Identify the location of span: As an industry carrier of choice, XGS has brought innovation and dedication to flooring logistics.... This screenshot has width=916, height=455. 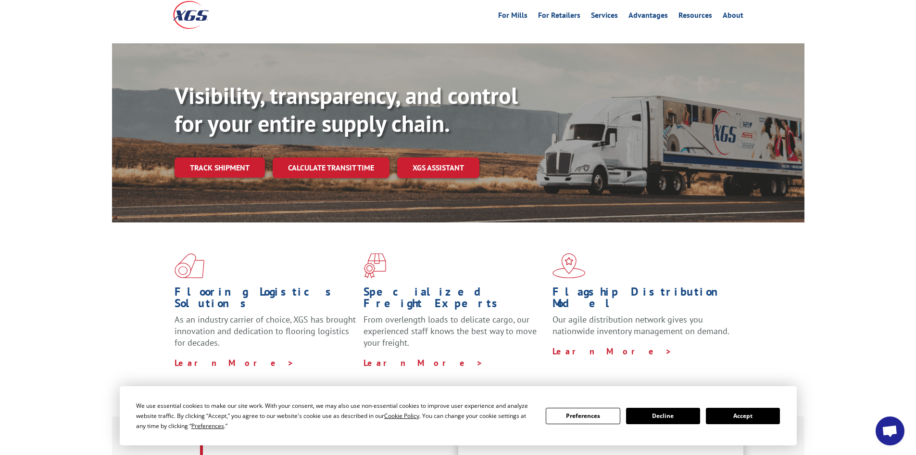
(265, 330).